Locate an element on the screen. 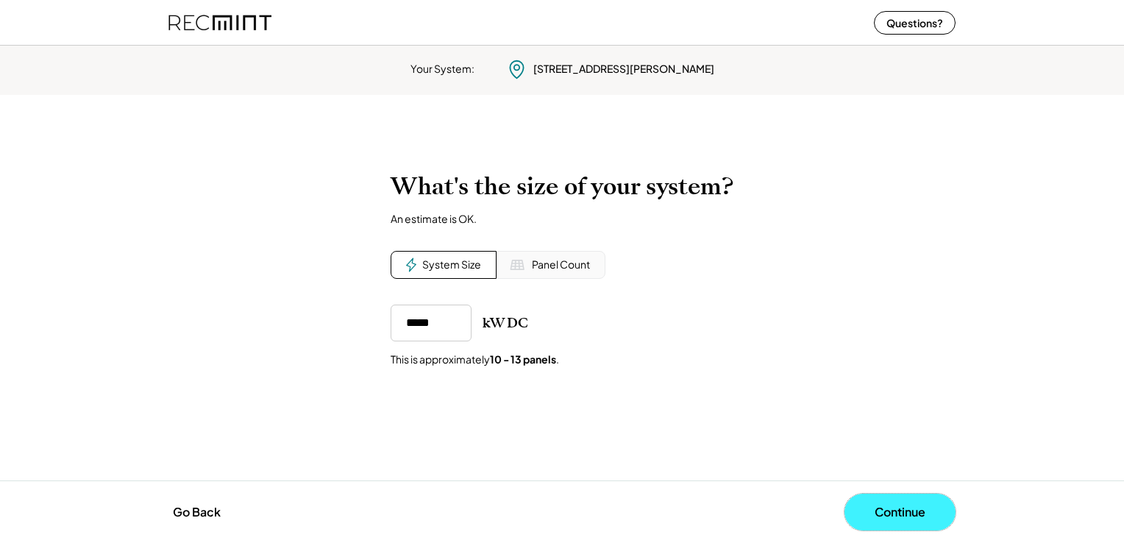  img: Solar%20Panel%20Icon%20%281%29.svg is located at coordinates (517, 265).